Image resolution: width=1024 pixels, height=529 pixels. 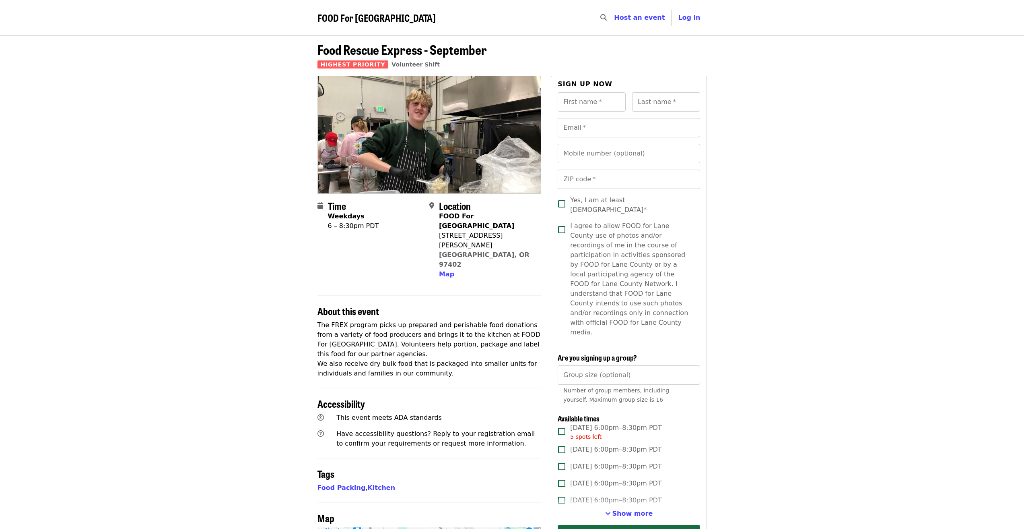 What do you see at coordinates (321, 417) in the screenshot?
I see `i: universal-access icon` at bounding box center [321, 417].